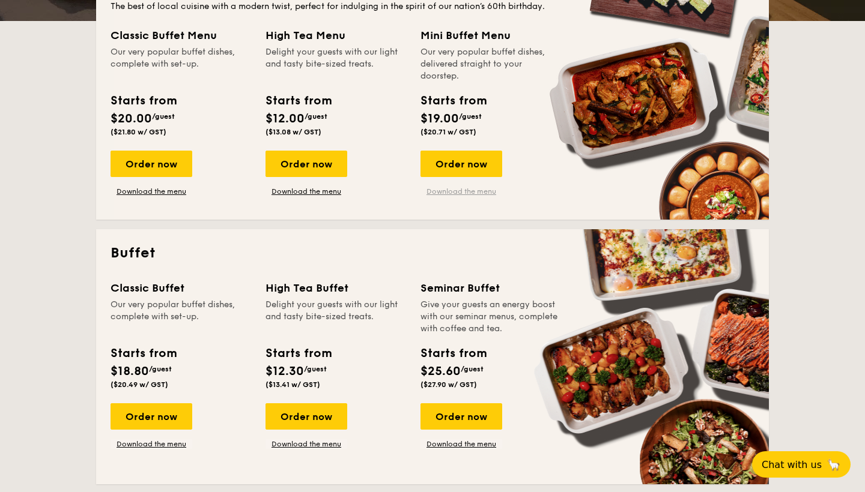 The width and height of the screenshot is (865, 492). What do you see at coordinates (491, 288) in the screenshot?
I see `div: Seminar Buffet` at bounding box center [491, 288].